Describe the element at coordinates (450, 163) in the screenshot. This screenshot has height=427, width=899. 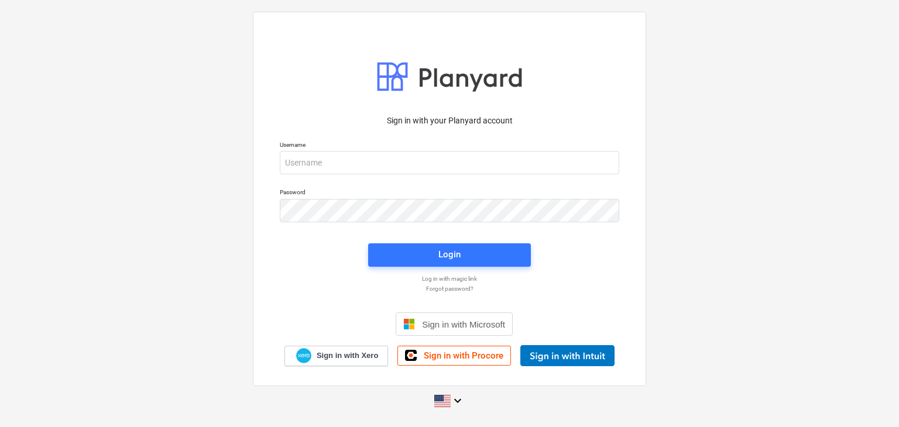
I see `input: Username` at that location.